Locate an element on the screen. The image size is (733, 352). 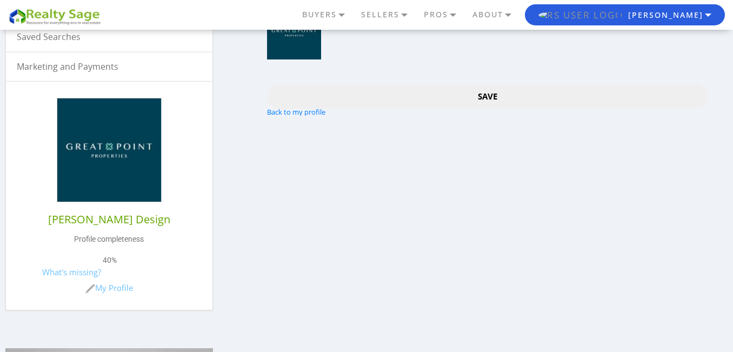
input: Save is located at coordinates (487, 96).